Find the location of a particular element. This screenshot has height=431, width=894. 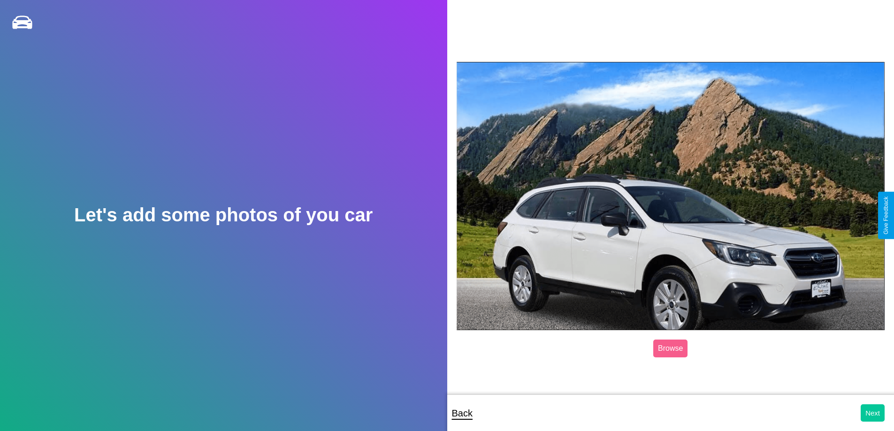

div: Give Feedback is located at coordinates (886, 215).